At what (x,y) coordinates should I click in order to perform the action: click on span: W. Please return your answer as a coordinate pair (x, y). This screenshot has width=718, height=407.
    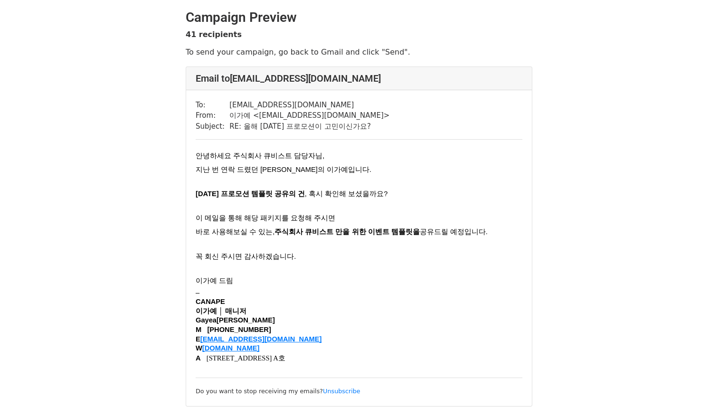
    Looking at the image, I should click on (199, 348).